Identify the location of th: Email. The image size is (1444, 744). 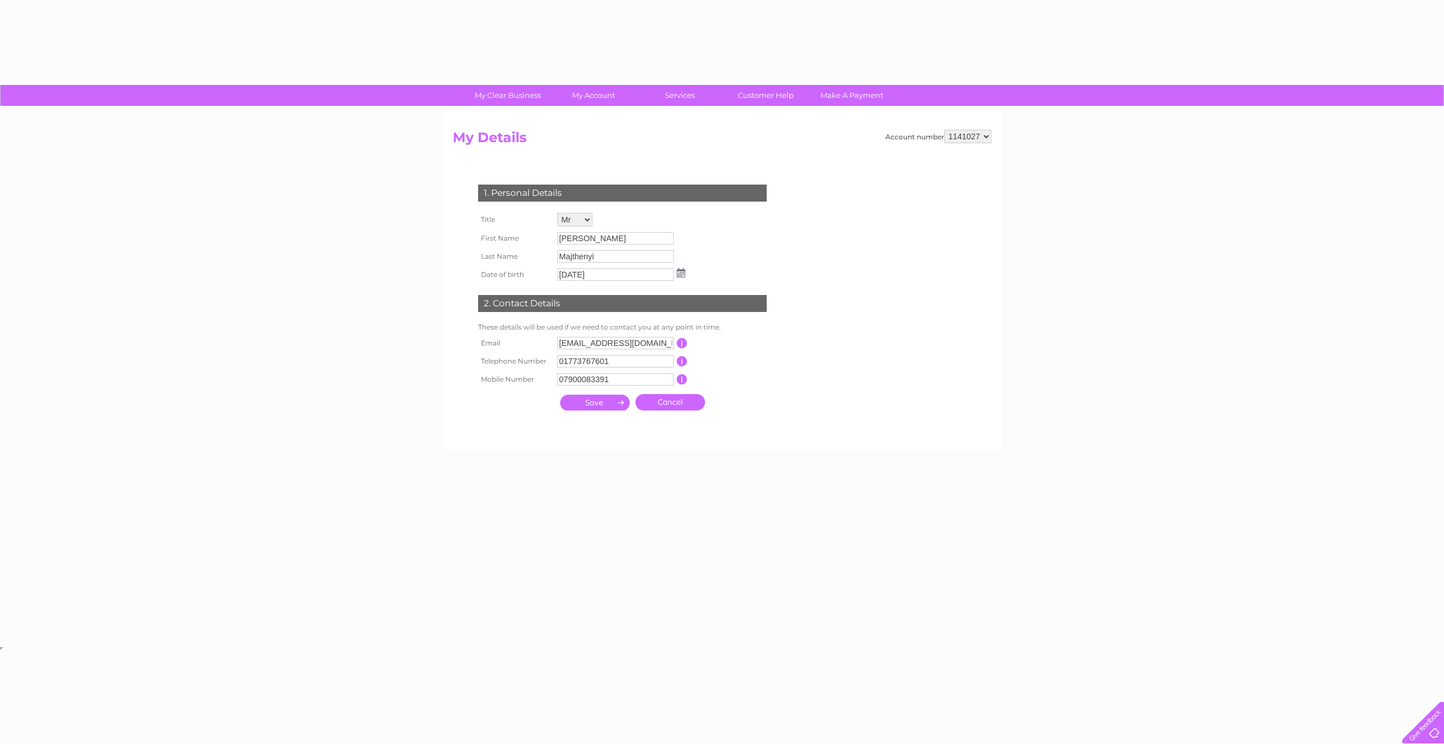
(515, 343).